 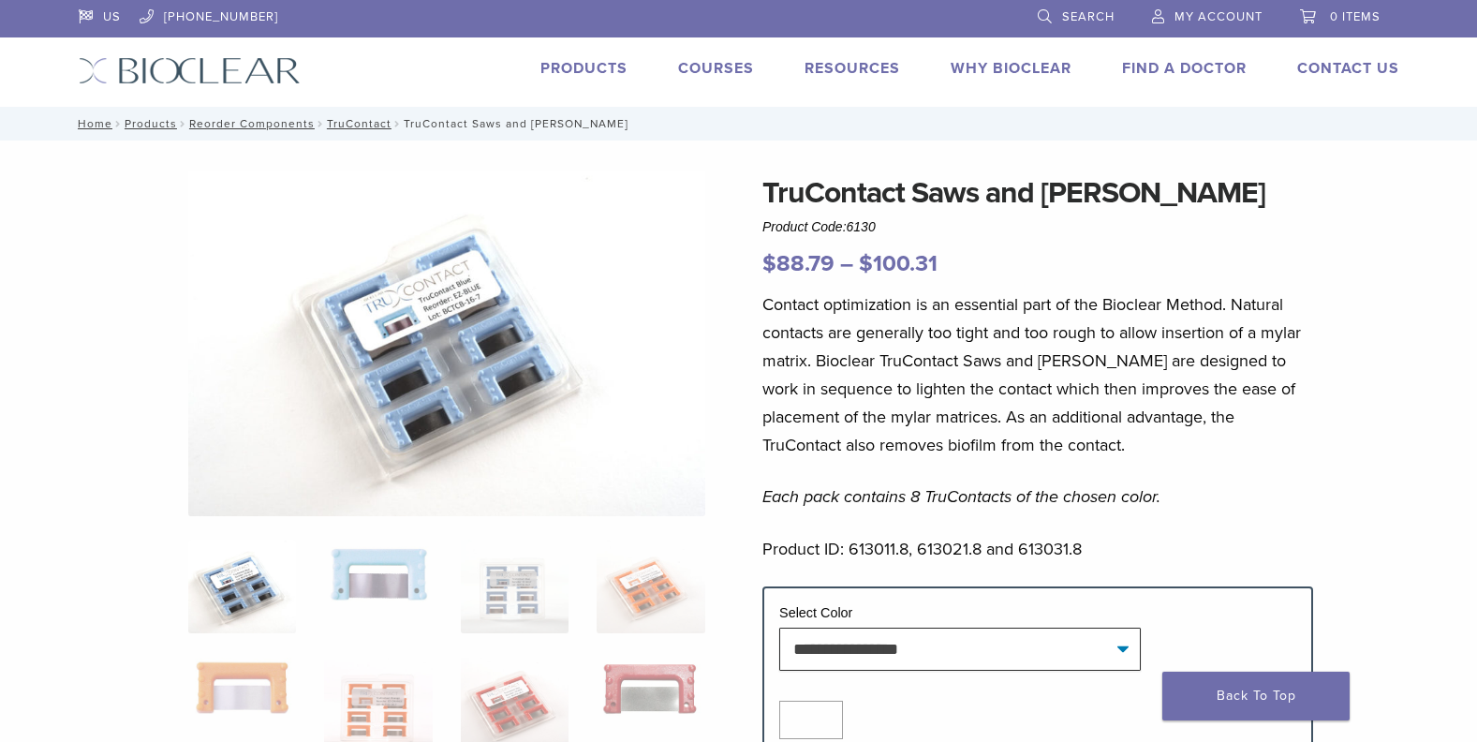 What do you see at coordinates (1218, 17) in the screenshot?
I see `span: My Account` at bounding box center [1218, 17].